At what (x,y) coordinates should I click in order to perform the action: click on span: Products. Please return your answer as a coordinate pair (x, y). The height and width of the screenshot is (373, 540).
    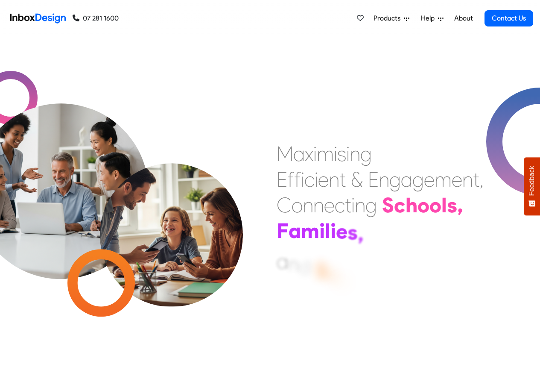
    Looking at the image, I should click on (389, 18).